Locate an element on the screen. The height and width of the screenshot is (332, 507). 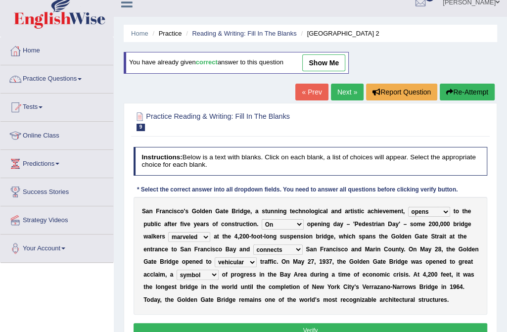
b: y is located at coordinates (234, 249).